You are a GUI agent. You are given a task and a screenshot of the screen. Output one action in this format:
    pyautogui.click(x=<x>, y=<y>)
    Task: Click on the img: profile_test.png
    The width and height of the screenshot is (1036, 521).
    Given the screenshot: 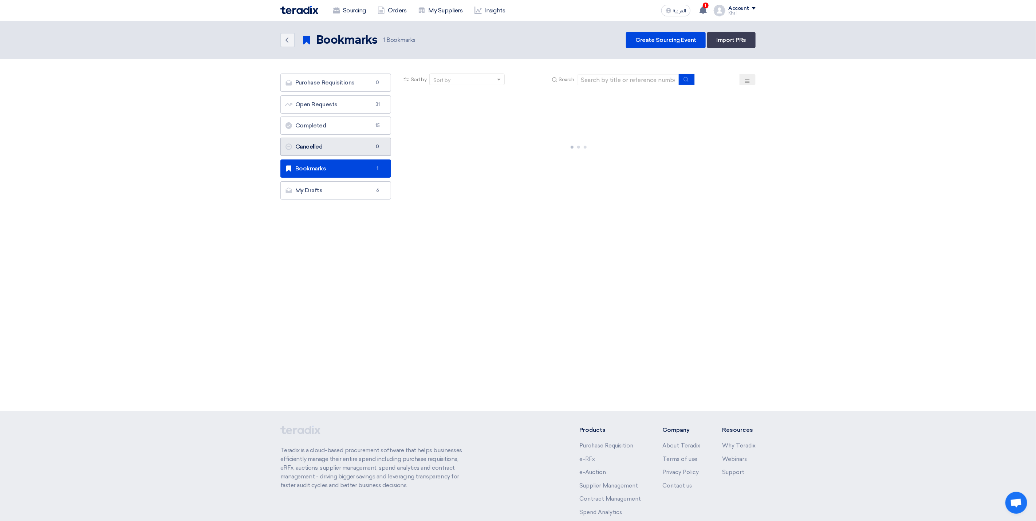 What is the action you would take?
    pyautogui.click(x=720, y=11)
    